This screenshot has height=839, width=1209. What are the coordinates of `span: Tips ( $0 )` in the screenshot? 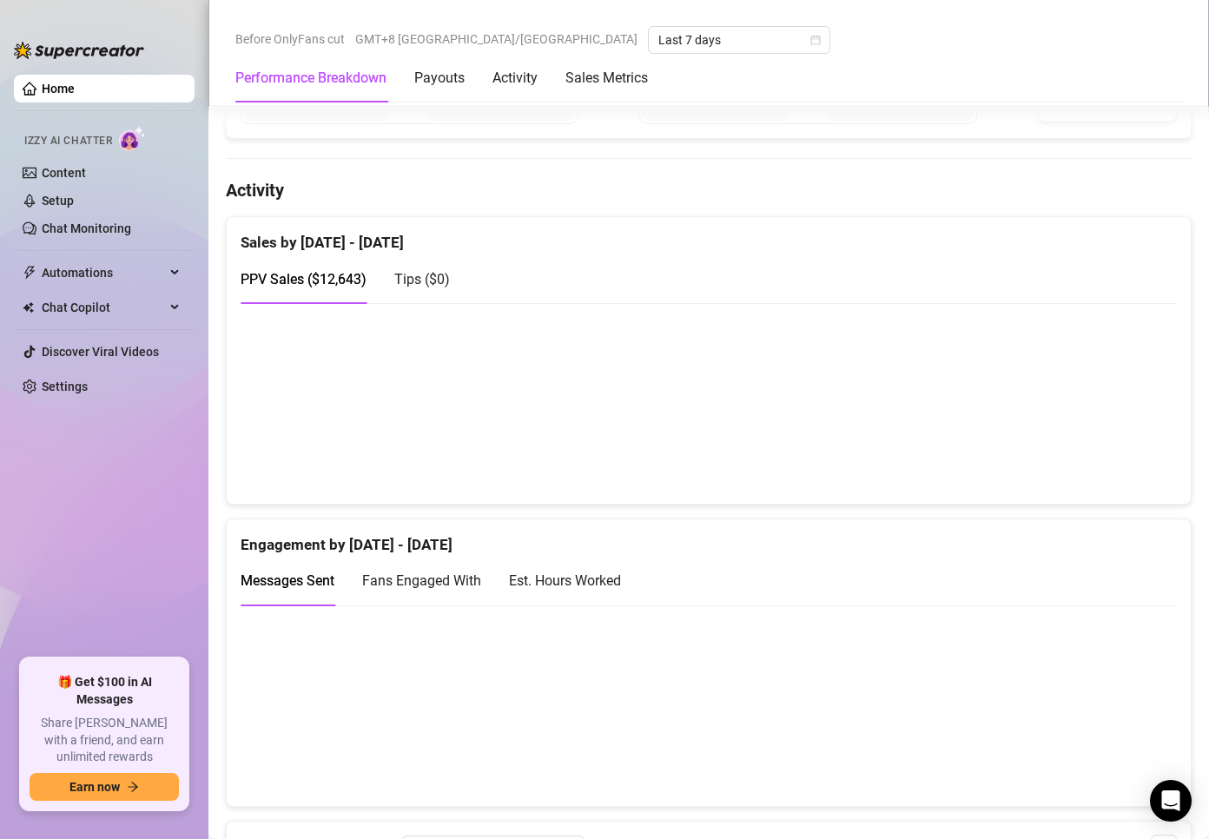 It's located at (422, 279).